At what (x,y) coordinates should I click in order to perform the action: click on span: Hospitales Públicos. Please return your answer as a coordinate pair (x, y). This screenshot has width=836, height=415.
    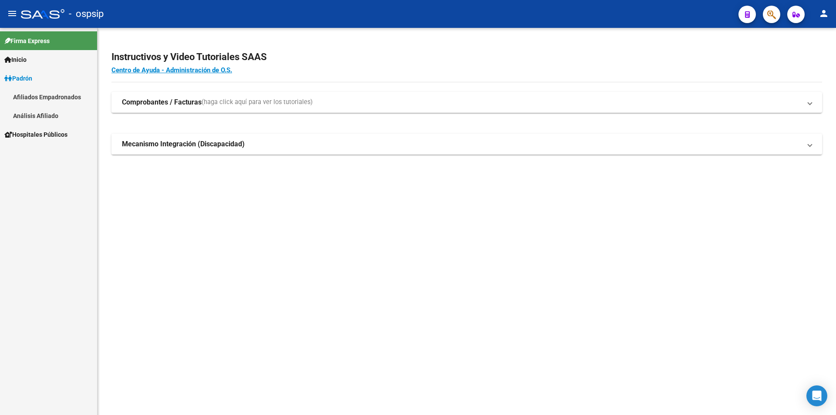
    Looking at the image, I should click on (36, 135).